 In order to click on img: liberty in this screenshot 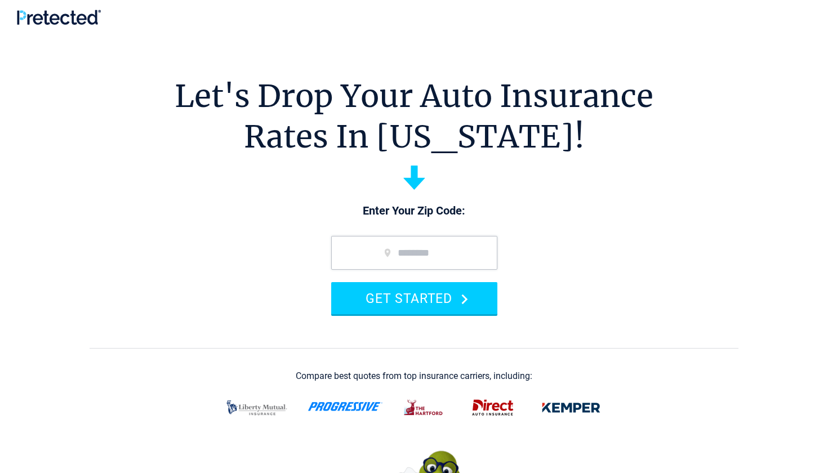, I will do `click(257, 408)`.